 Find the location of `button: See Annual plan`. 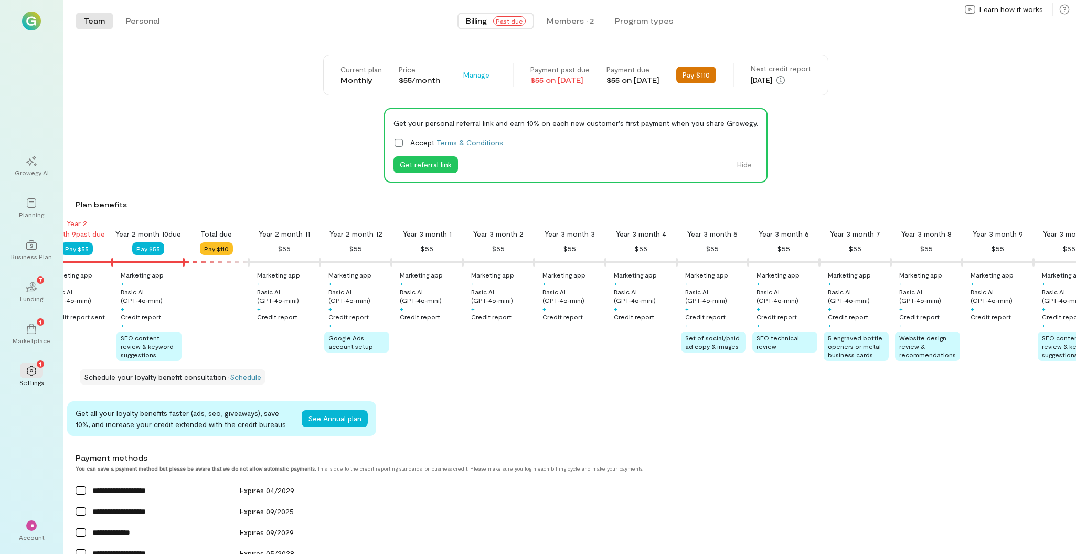

button: See Annual plan is located at coordinates (335, 419).